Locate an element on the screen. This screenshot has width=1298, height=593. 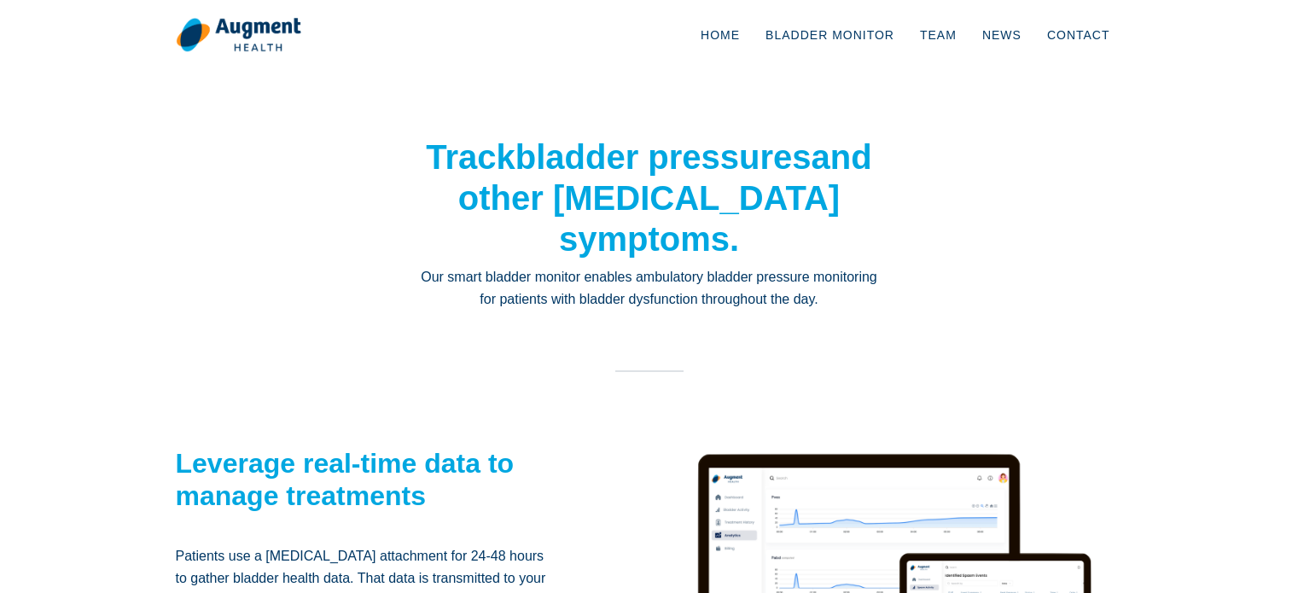
a: Bladder Monitor is located at coordinates (829, 35).